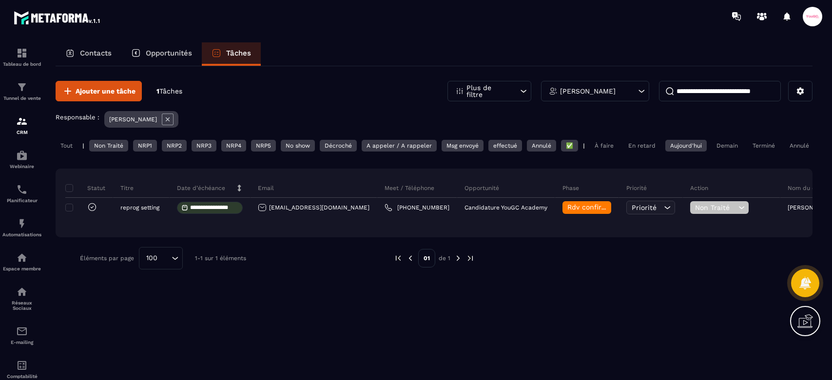  What do you see at coordinates (644, 208) in the screenshot?
I see `span: Priorité` at bounding box center [644, 208].